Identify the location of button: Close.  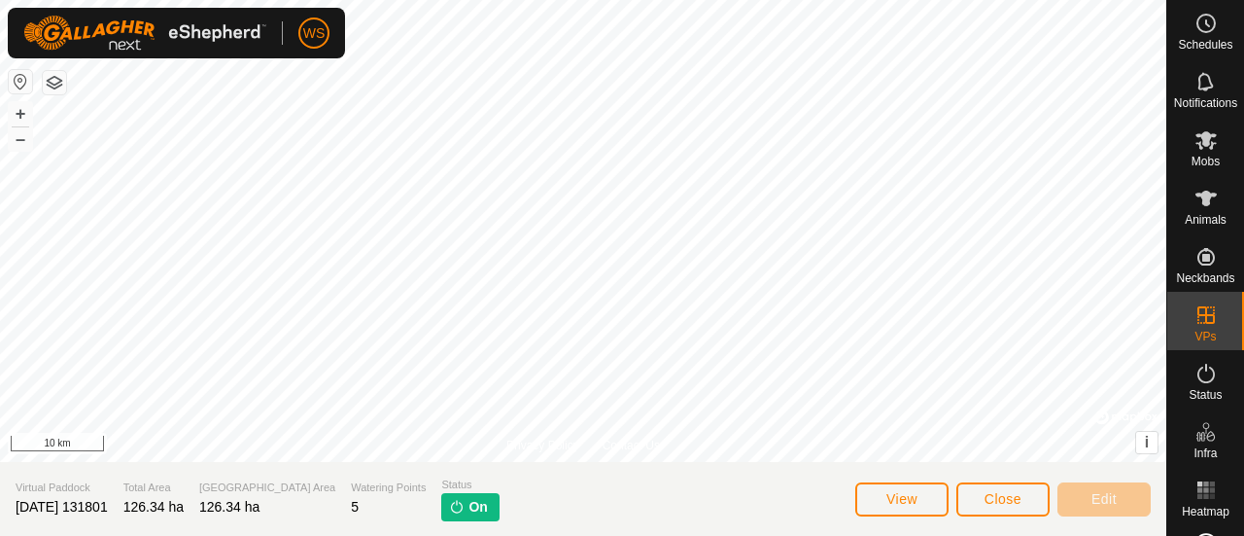
(1003, 499).